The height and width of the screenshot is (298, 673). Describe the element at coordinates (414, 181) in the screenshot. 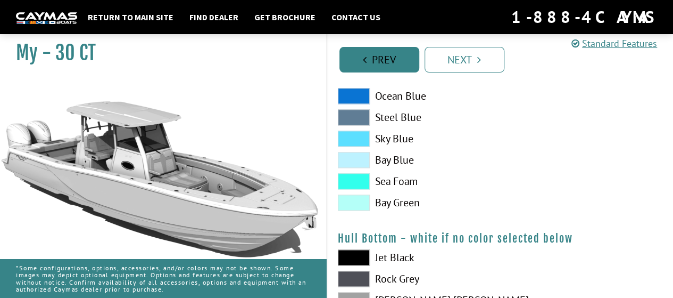

I see `label: Sea Foam` at that location.